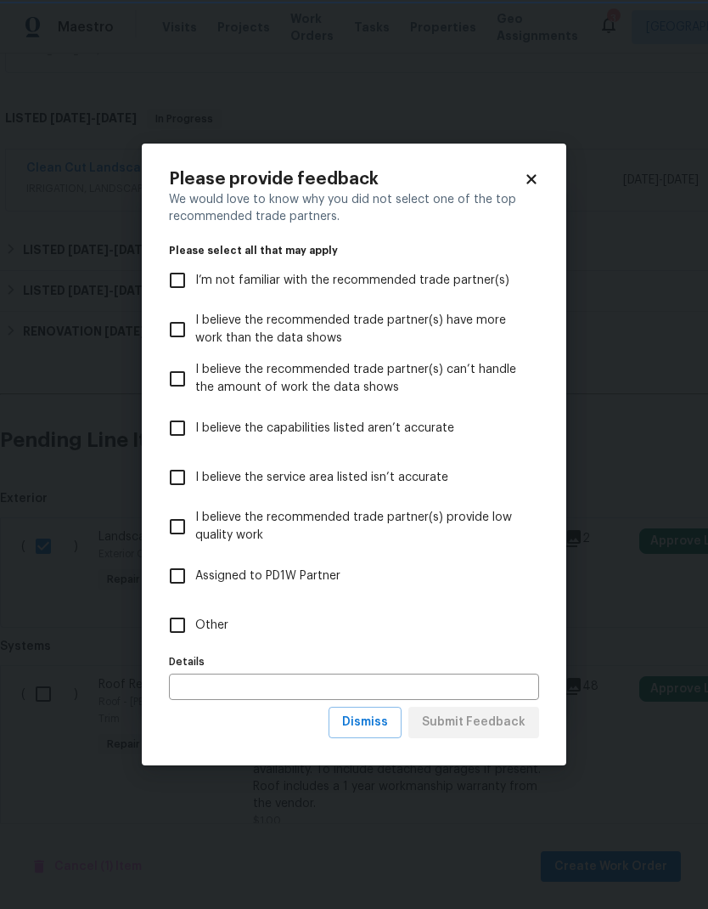 This screenshot has height=909, width=708. I want to click on legend: Please select all that may apply, so click(354, 250).